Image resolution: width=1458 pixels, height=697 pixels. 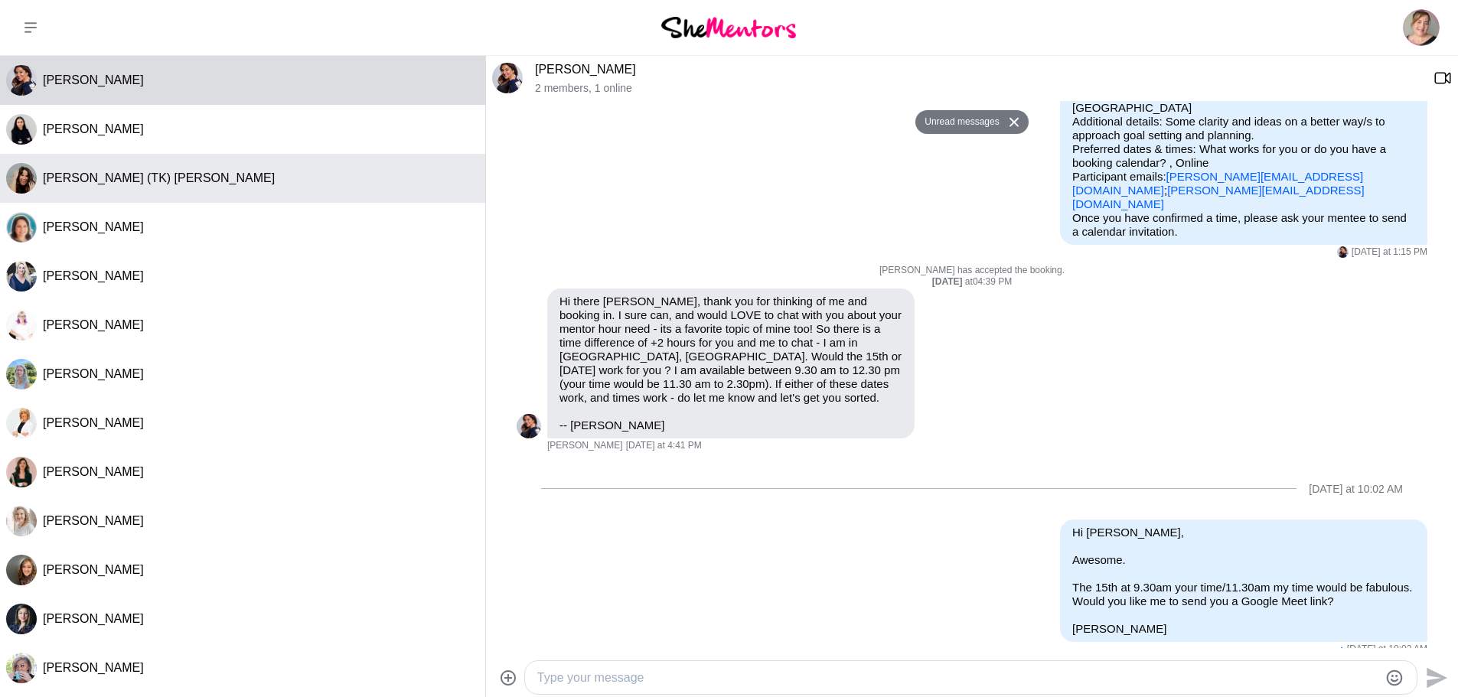 I want to click on div: Lorraine Hamilton, so click(x=21, y=325).